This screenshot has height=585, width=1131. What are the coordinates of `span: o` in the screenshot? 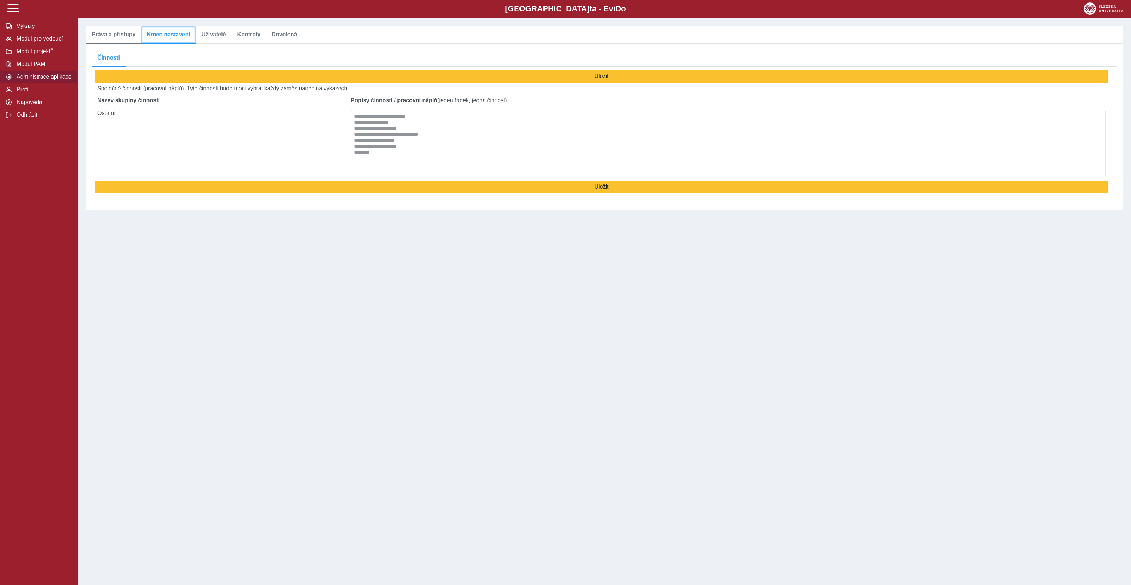 It's located at (624, 8).